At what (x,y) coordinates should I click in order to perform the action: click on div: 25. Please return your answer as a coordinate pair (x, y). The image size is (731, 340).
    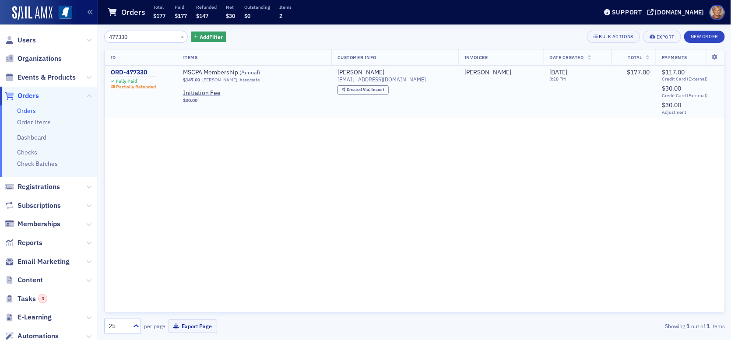
    Looking at the image, I should click on (118, 326).